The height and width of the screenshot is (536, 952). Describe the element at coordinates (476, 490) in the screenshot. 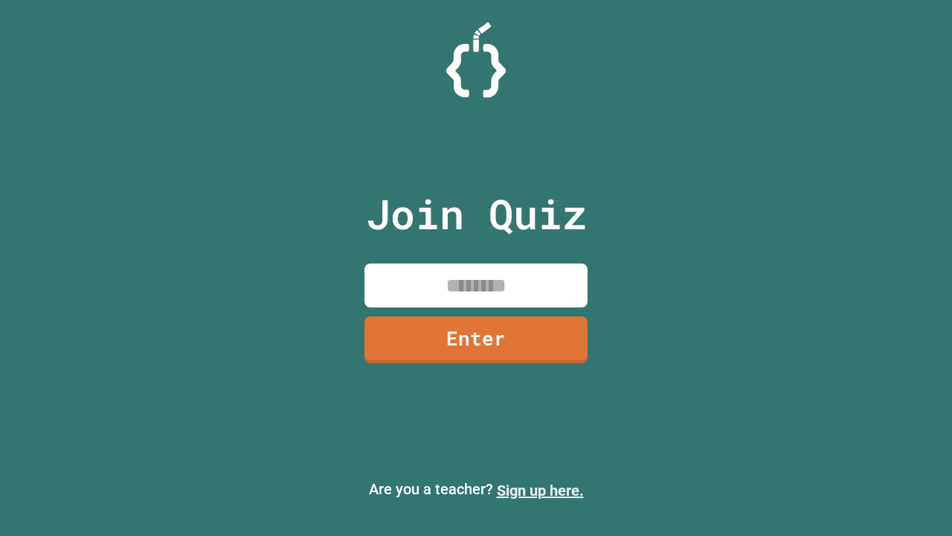

I see `p: Are you a teacher?` at that location.